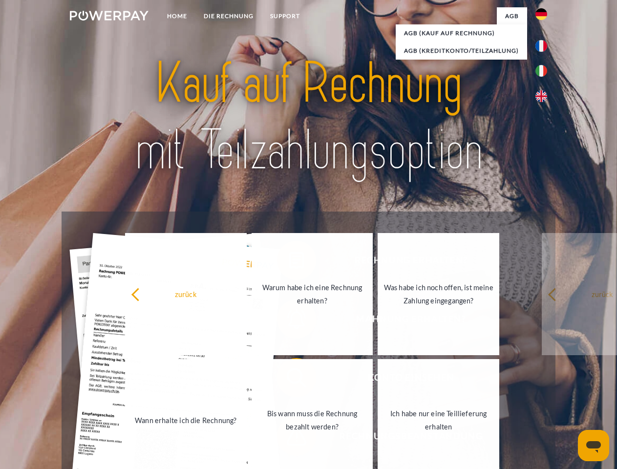 Image resolution: width=617 pixels, height=469 pixels. What do you see at coordinates (541, 46) in the screenshot?
I see `img: fr` at bounding box center [541, 46].